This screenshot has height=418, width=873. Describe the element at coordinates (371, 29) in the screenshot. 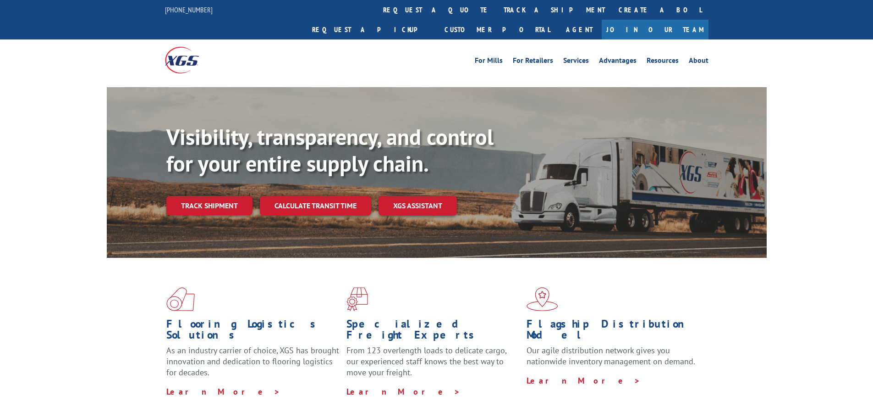

I see `a: Request a pickup` at that location.